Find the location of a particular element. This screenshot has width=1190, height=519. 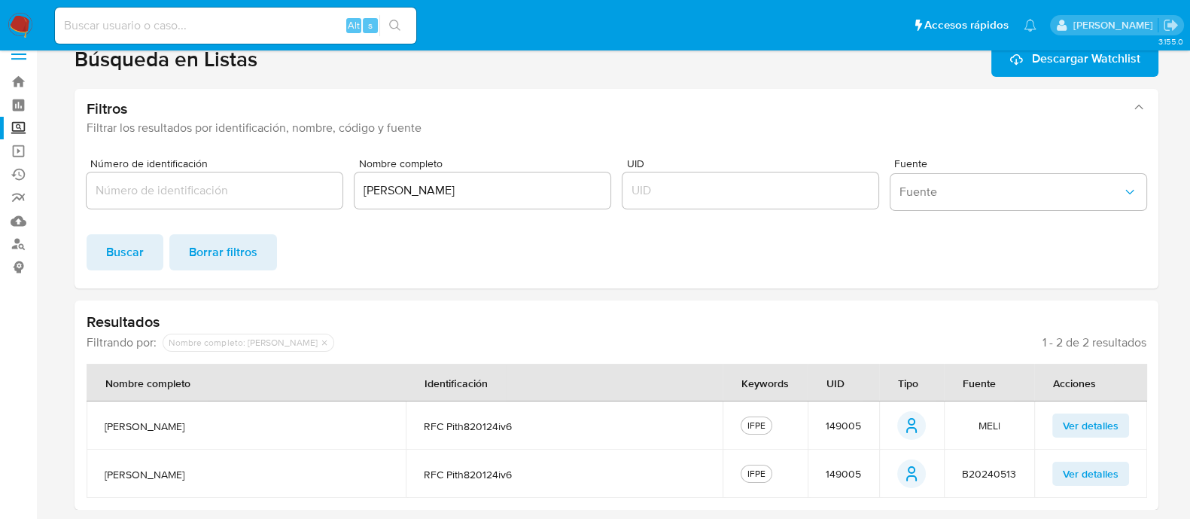

span: Alt is located at coordinates (354, 25).